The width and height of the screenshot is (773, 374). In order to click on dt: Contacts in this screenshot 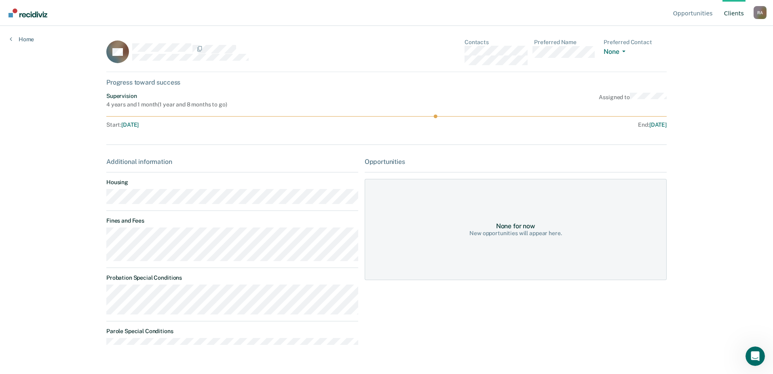, I will do `click(496, 42)`.